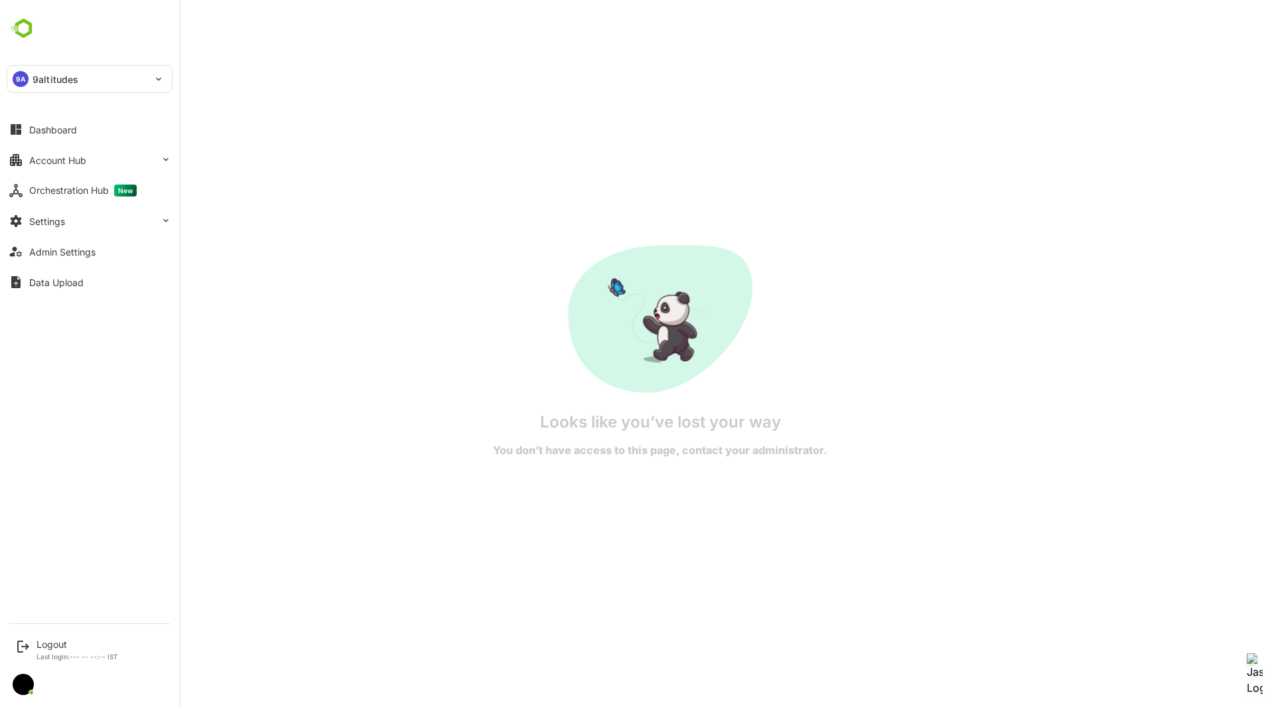  What do you see at coordinates (56, 282) in the screenshot?
I see `div: Data Upload` at bounding box center [56, 282].